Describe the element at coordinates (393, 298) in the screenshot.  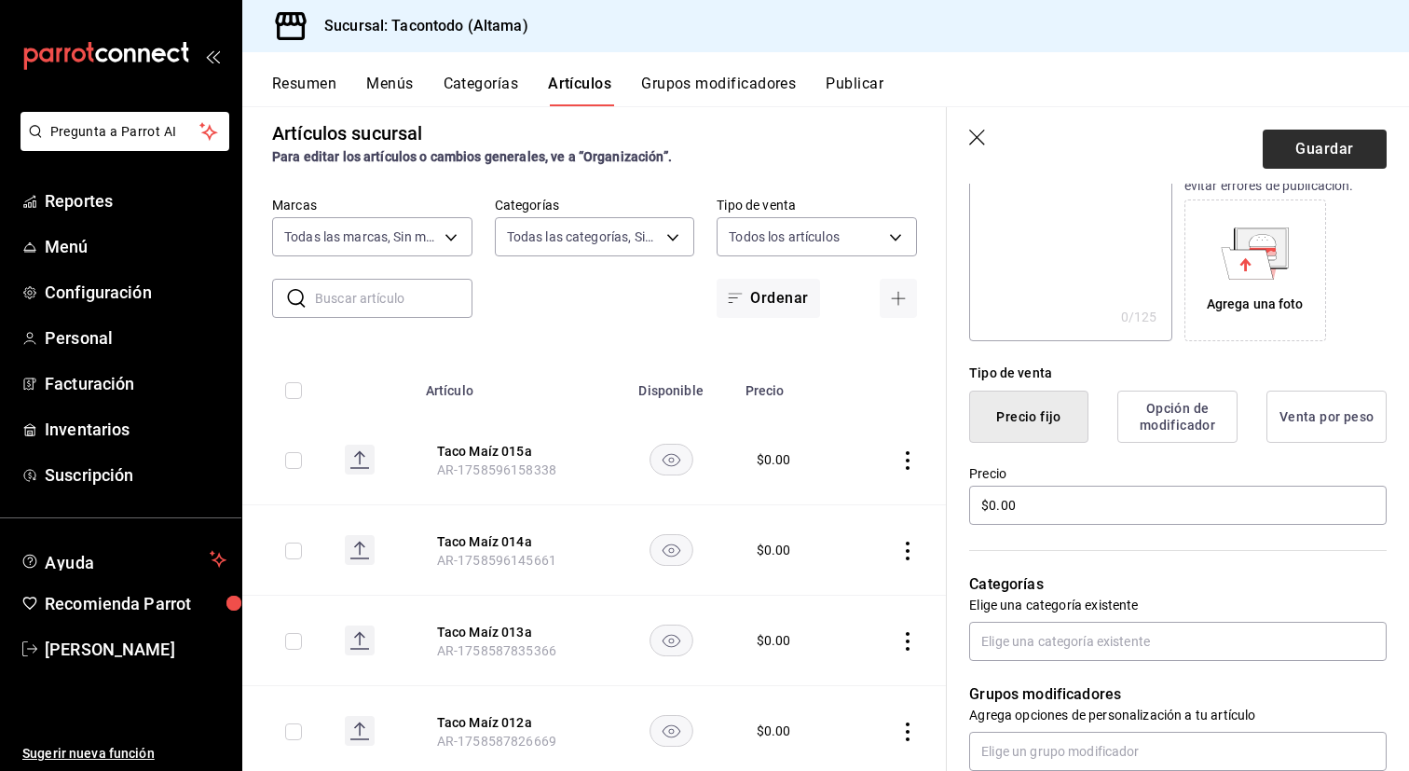
I see `input: Buscar artículo` at that location.